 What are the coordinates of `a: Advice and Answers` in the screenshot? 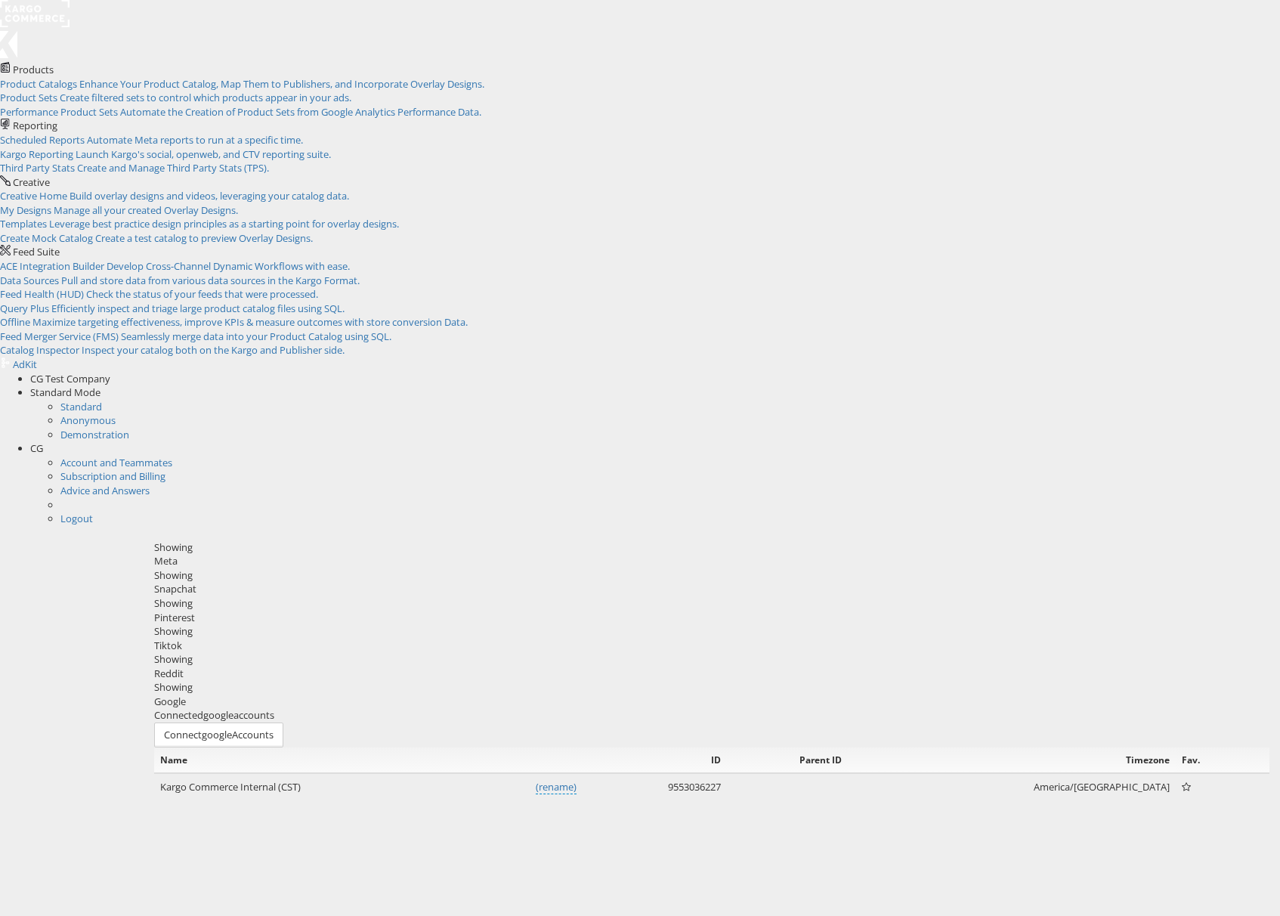 It's located at (105, 490).